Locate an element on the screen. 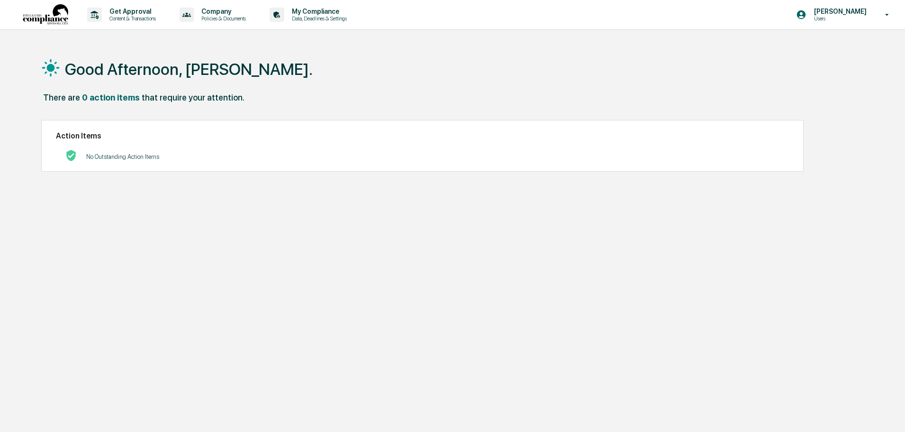 The image size is (905, 432). p: Data, Deadlines & Settings is located at coordinates (318, 18).